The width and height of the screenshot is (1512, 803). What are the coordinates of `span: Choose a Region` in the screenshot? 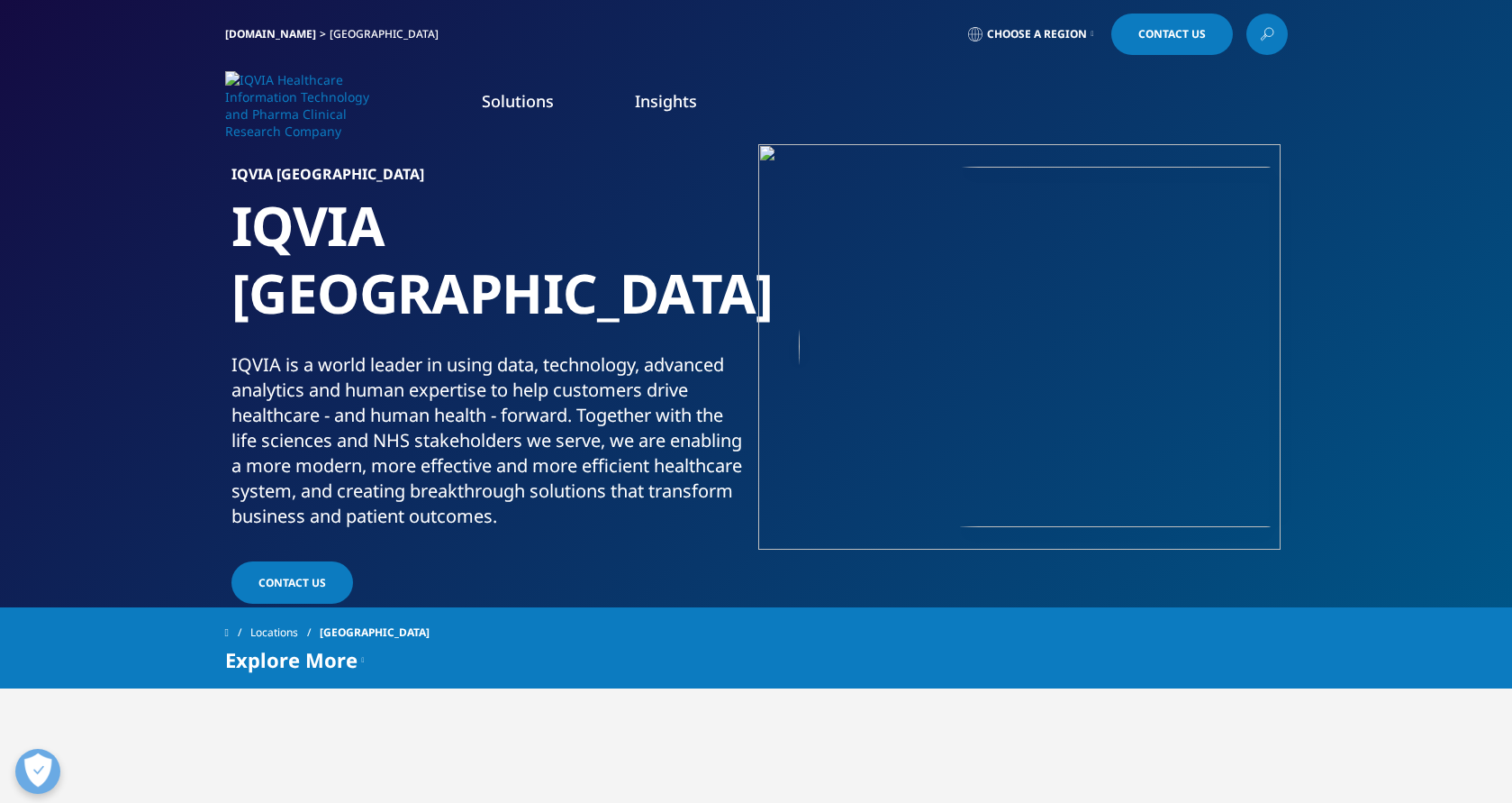 It's located at (1037, 34).